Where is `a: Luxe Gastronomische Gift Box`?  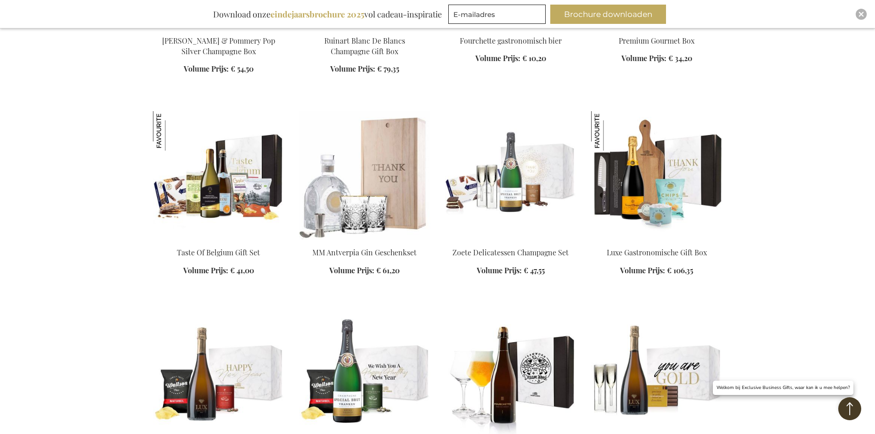 a: Luxe Gastronomische Gift Box is located at coordinates (657, 252).